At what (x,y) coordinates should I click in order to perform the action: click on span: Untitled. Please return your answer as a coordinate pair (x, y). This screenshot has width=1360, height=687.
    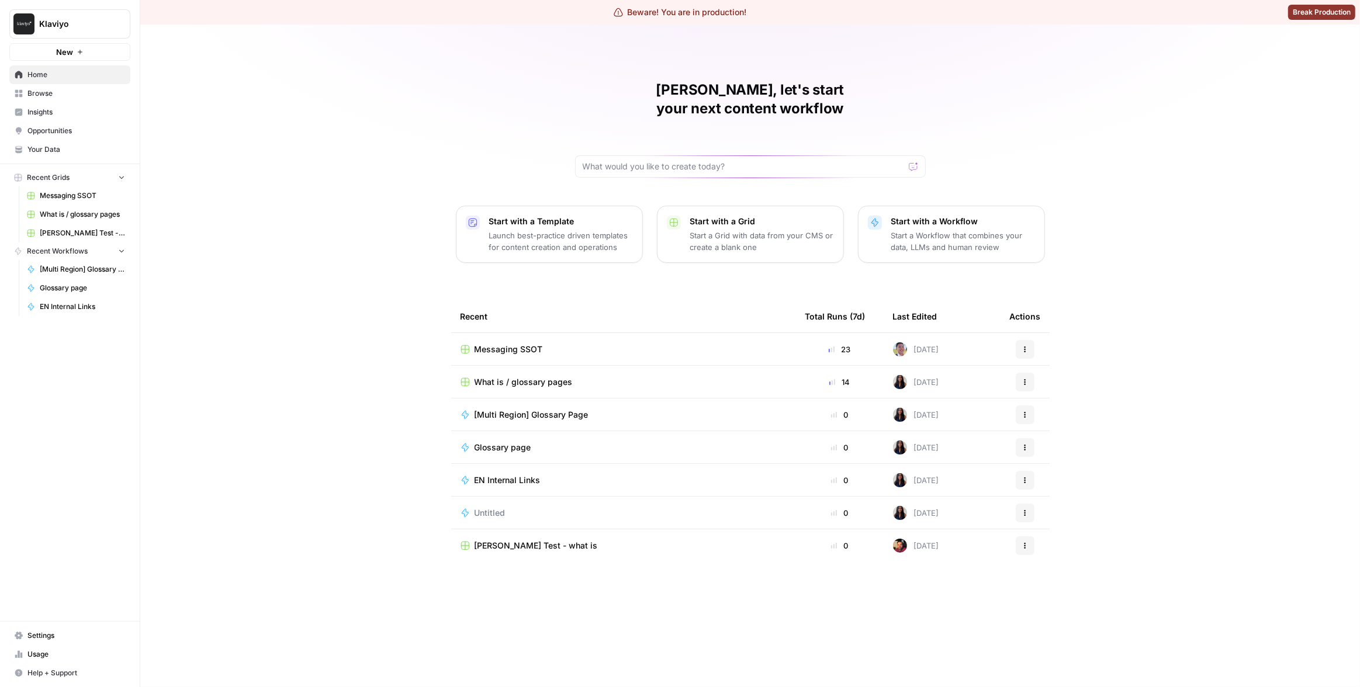
    Looking at the image, I should click on (490, 513).